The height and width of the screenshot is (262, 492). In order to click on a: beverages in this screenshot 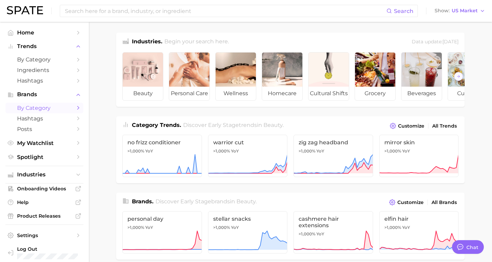, I will do `click(421, 76)`.